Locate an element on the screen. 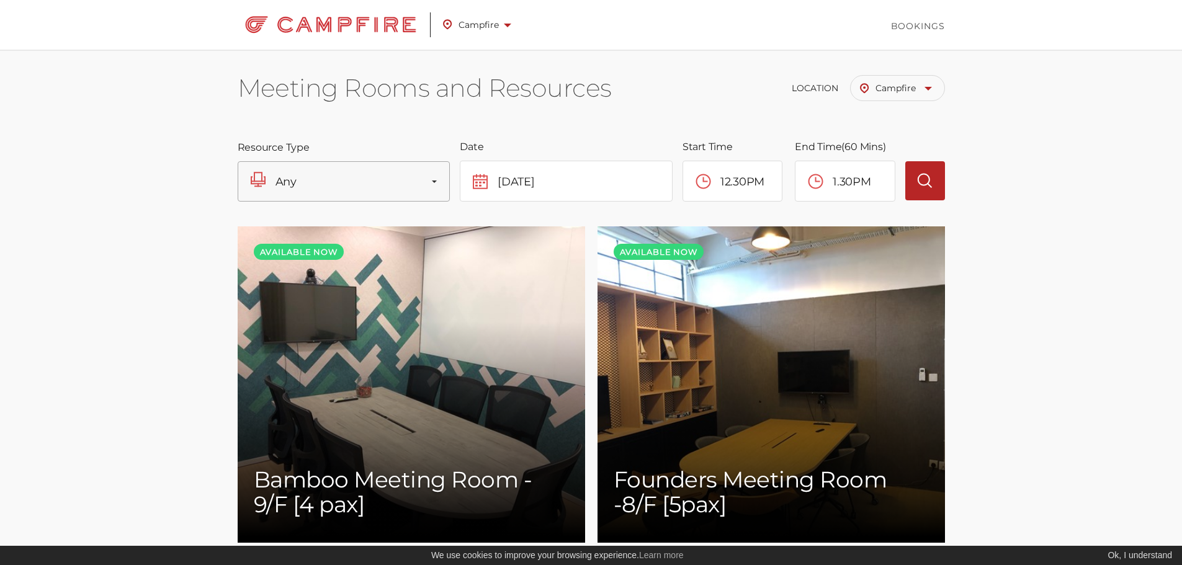  a: Bookings is located at coordinates (918, 26).